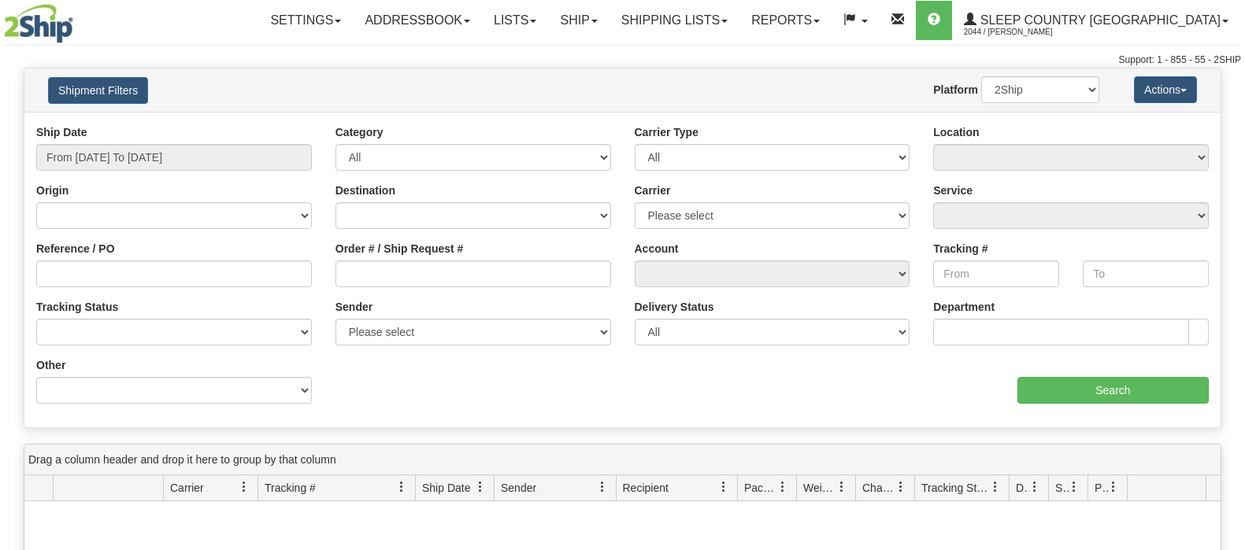 This screenshot has width=1245, height=550. I want to click on label: Reference / PO, so click(76, 249).